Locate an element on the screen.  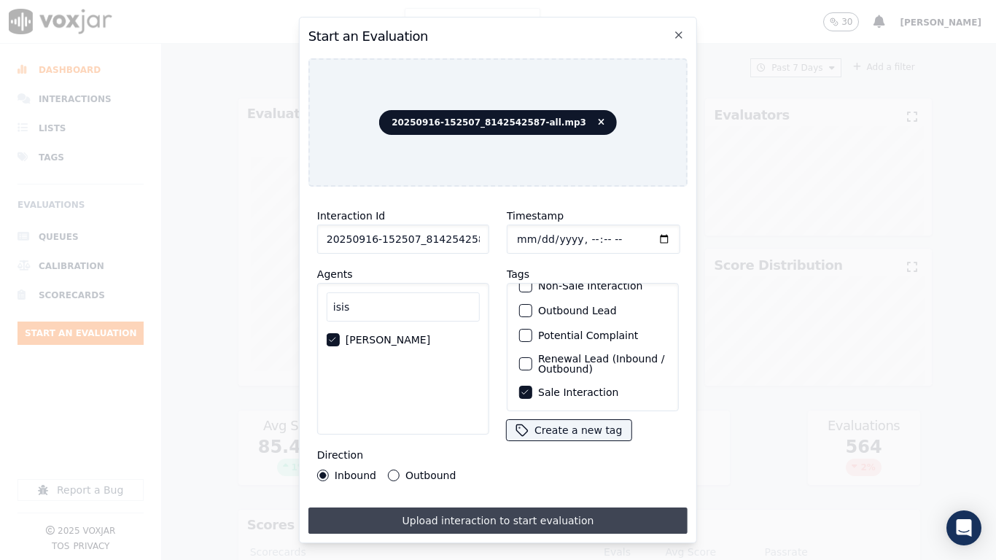
label: Potential Complaint is located at coordinates (588, 336).